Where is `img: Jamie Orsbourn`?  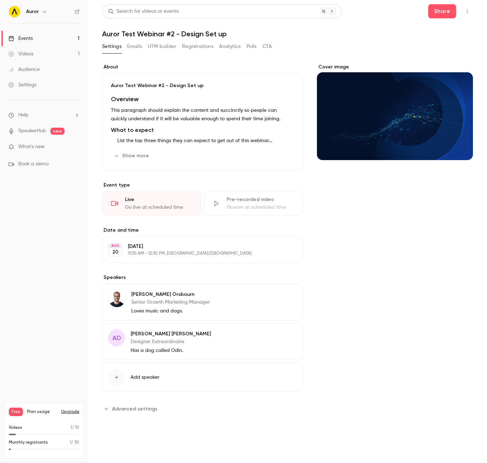 img: Jamie Orsbourn is located at coordinates (117, 298).